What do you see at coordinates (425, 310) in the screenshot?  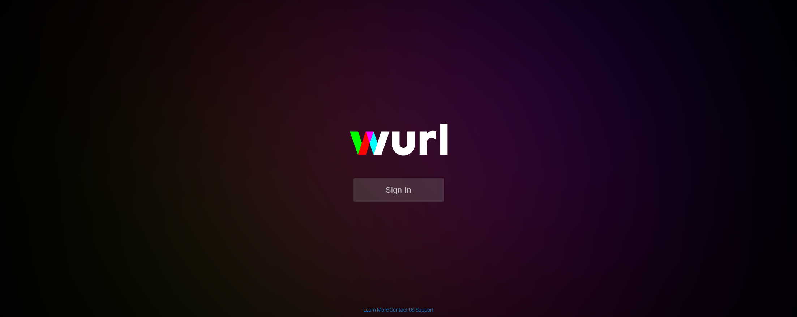 I see `a: Support` at bounding box center [425, 310].